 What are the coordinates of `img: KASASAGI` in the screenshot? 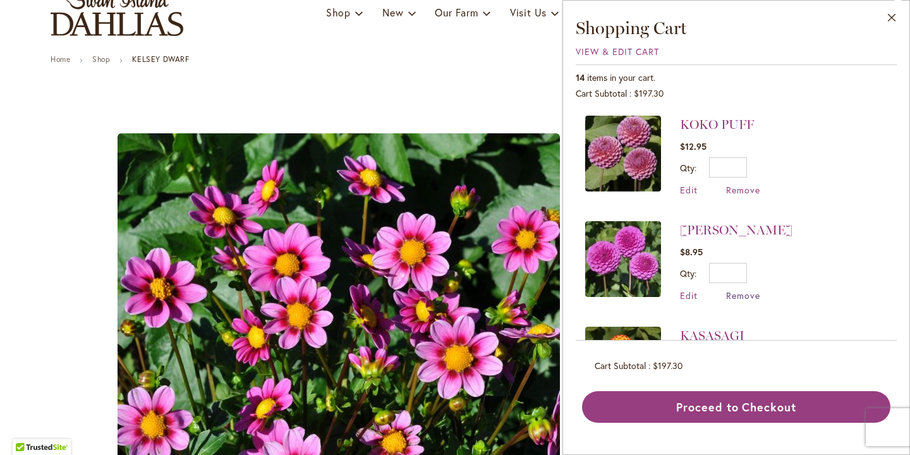 It's located at (623, 365).